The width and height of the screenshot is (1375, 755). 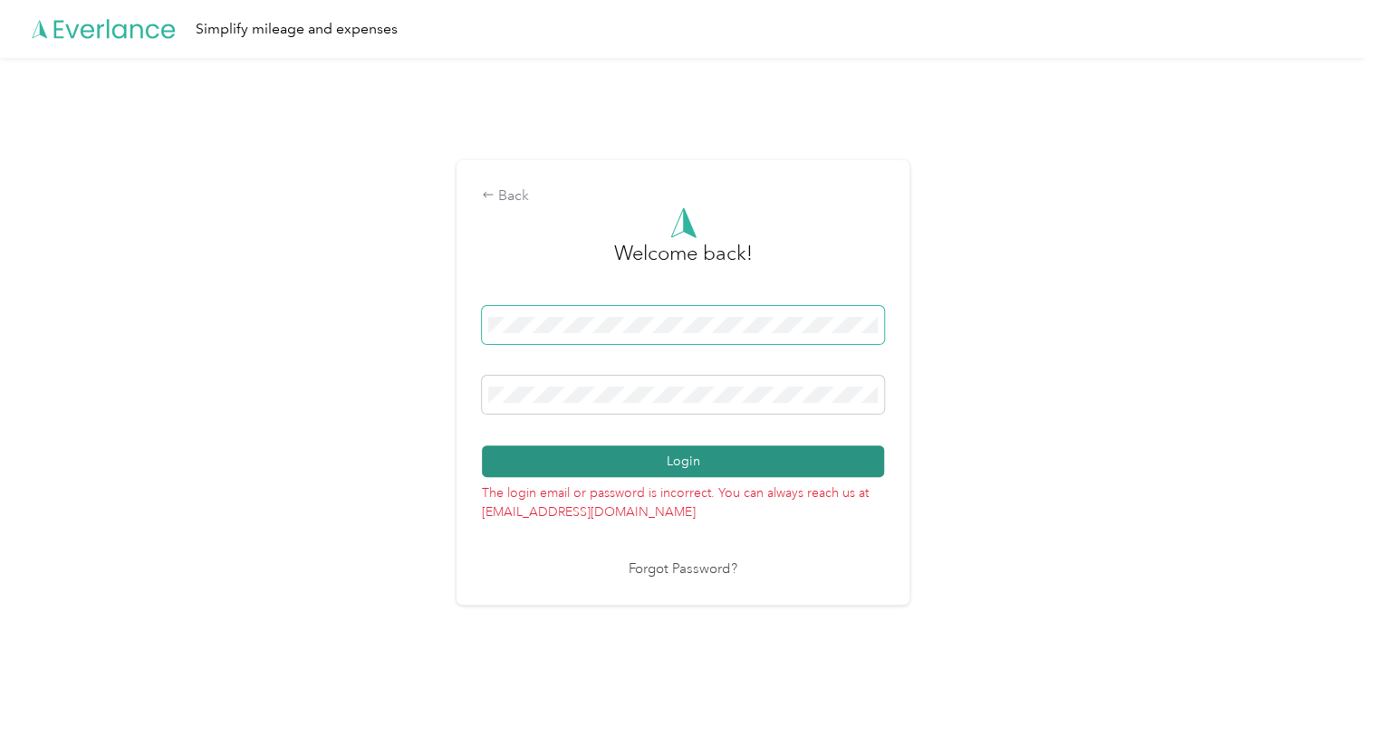 I want to click on a: Forgot Password?, so click(x=683, y=570).